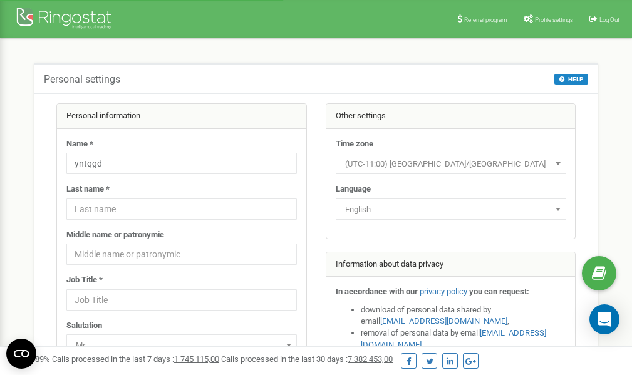 Image resolution: width=632 pixels, height=375 pixels. I want to click on input: Last name, so click(182, 209).